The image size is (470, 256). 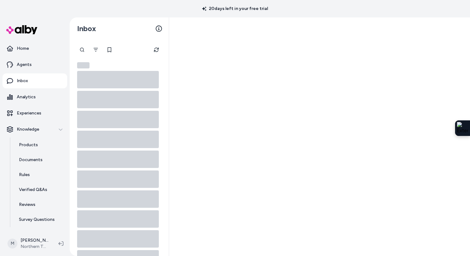 What do you see at coordinates (462, 128) in the screenshot?
I see `img: Extension Icon` at bounding box center [462, 128].